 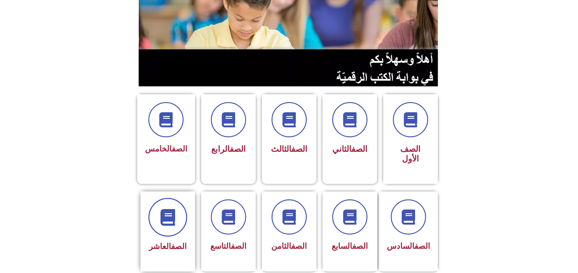 What do you see at coordinates (410, 154) in the screenshot?
I see `span: الصف الأول` at bounding box center [410, 154].